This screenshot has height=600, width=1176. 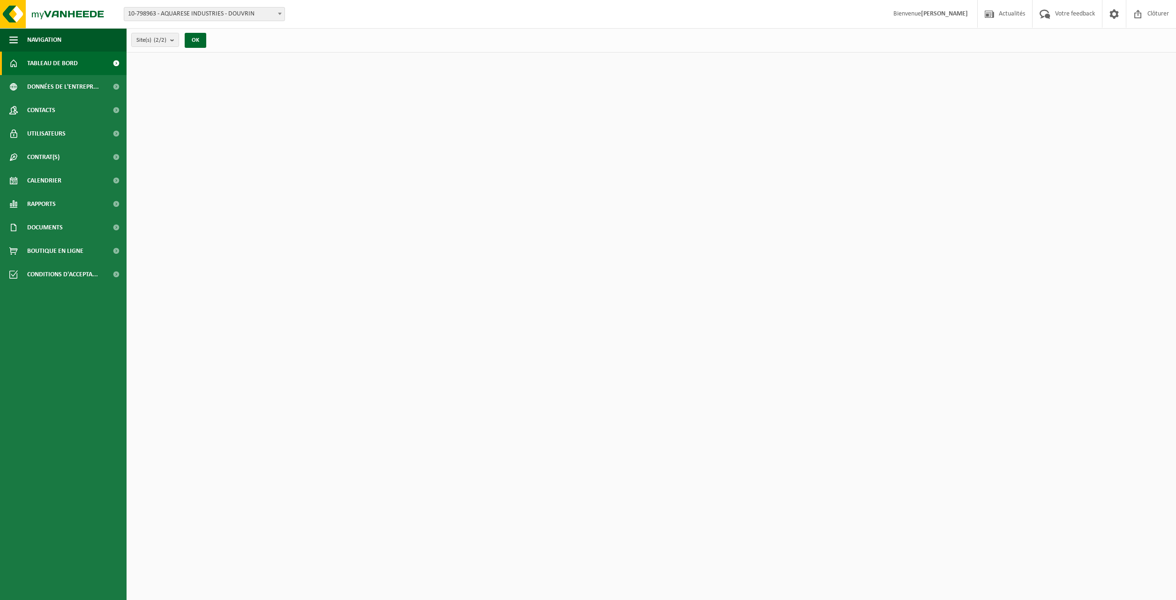 I want to click on span: Tableau de bord, so click(x=53, y=63).